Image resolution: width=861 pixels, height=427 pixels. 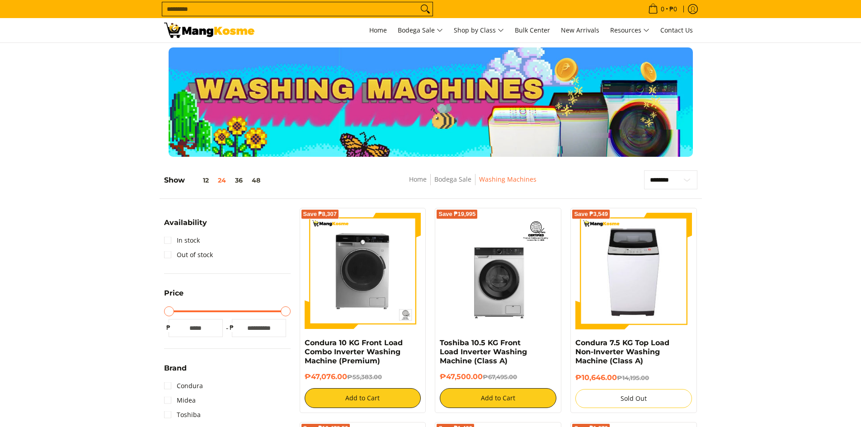 What do you see at coordinates (498, 377) in the screenshot?
I see `h6: ₱47,500.00` at bounding box center [498, 377].